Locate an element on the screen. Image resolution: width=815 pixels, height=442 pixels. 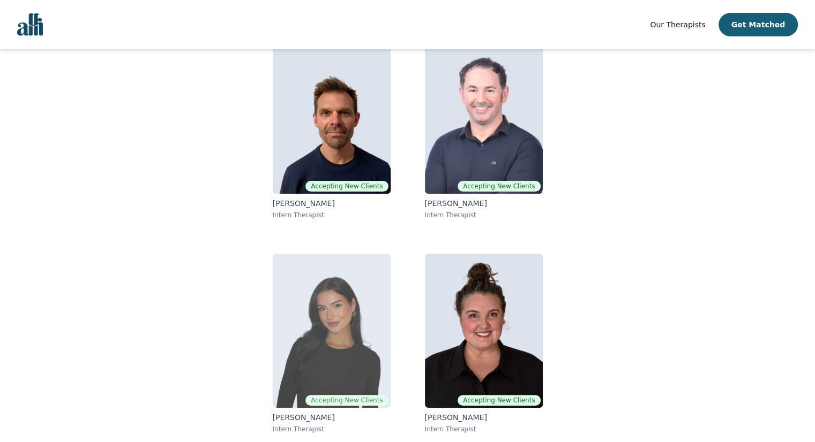
img: Todd Schiedel is located at coordinates (332, 117).